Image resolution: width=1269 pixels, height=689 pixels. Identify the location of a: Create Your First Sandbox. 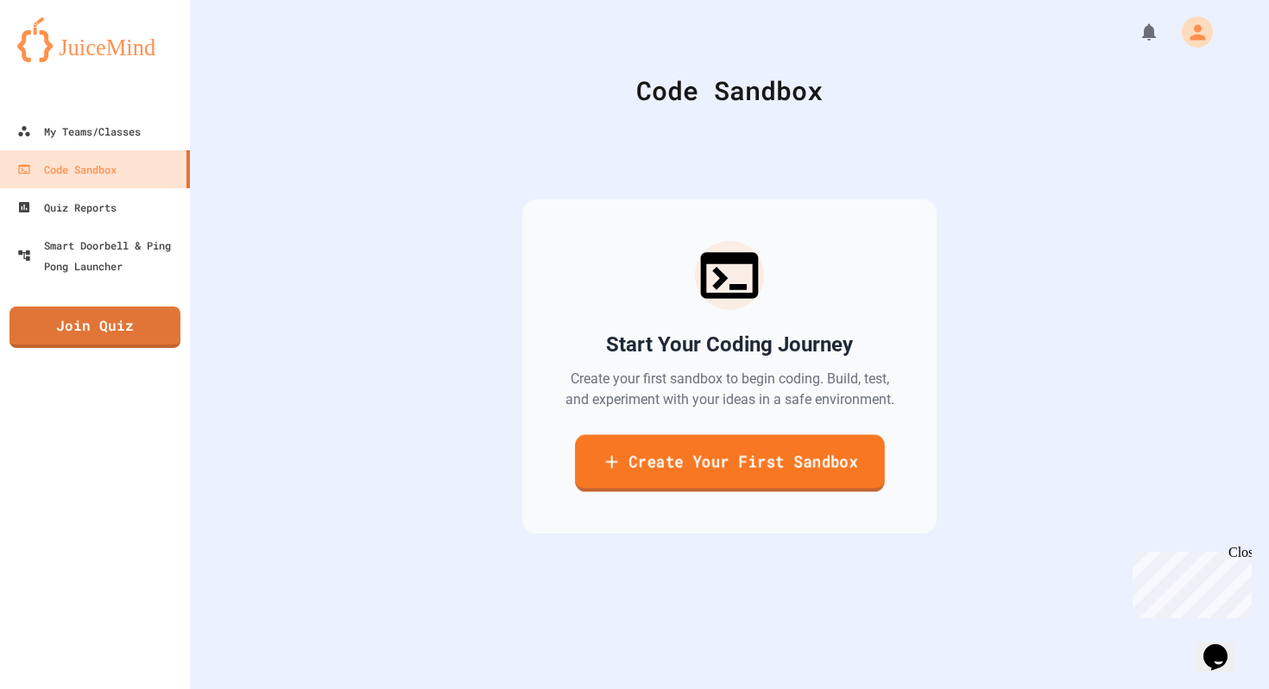
(730, 463).